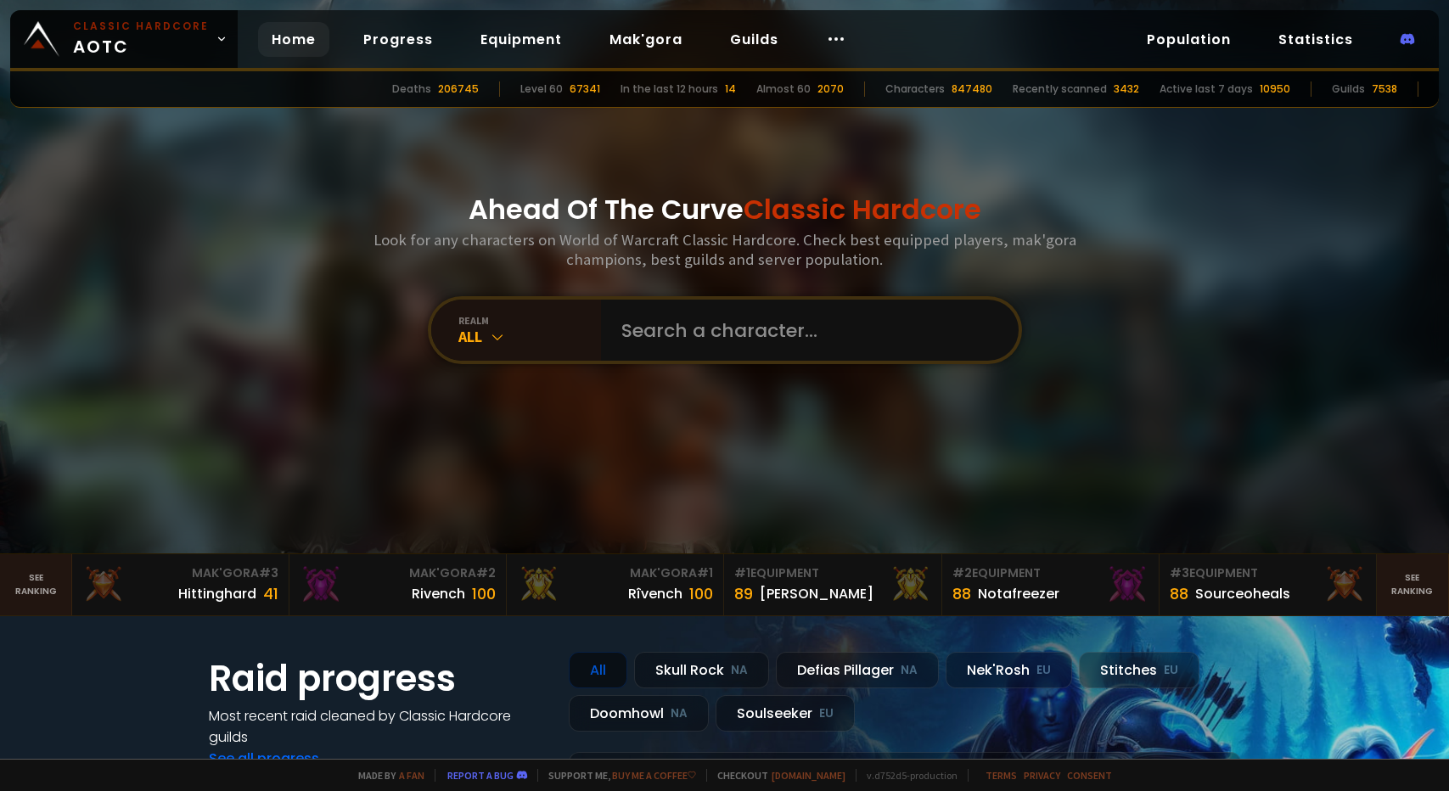  I want to click on a: Privacy, so click(1042, 775).